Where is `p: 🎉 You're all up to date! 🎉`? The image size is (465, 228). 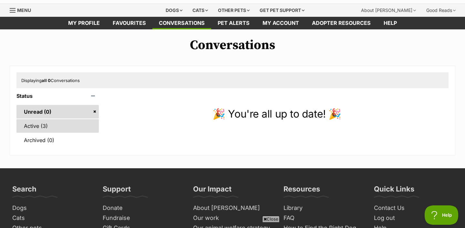
p: 🎉 You're all up to date! 🎉 is located at coordinates (277, 114).